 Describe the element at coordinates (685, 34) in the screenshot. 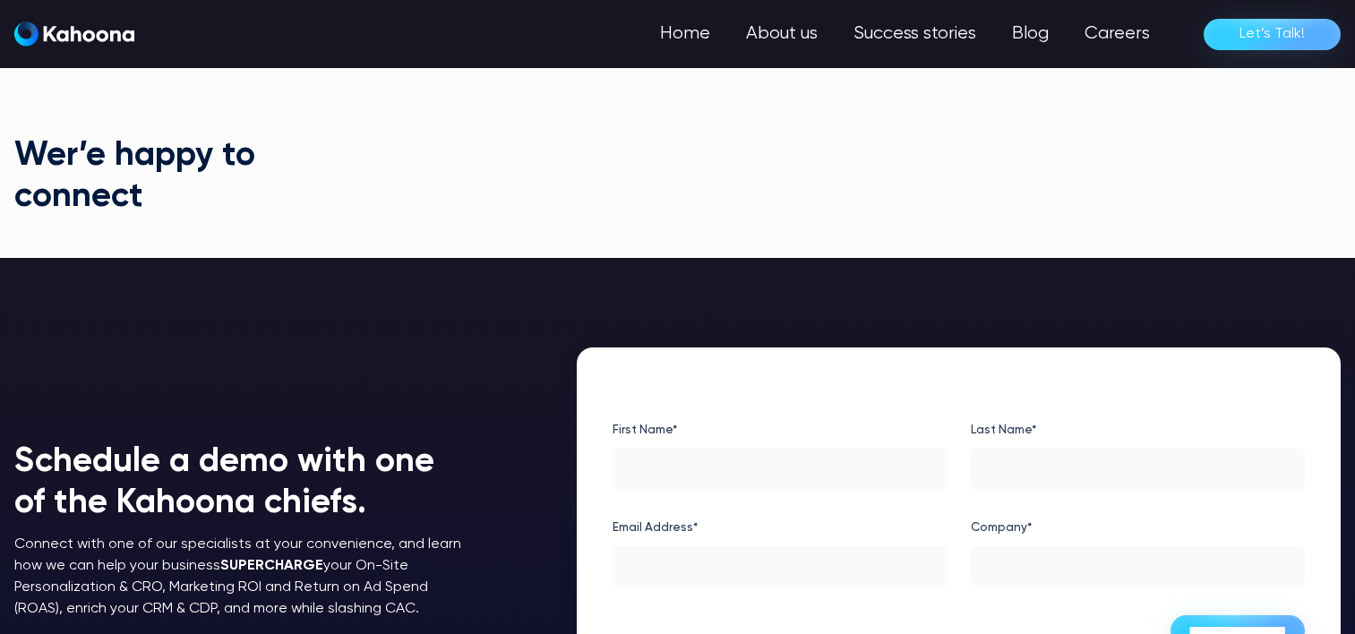

I see `a: Home` at that location.